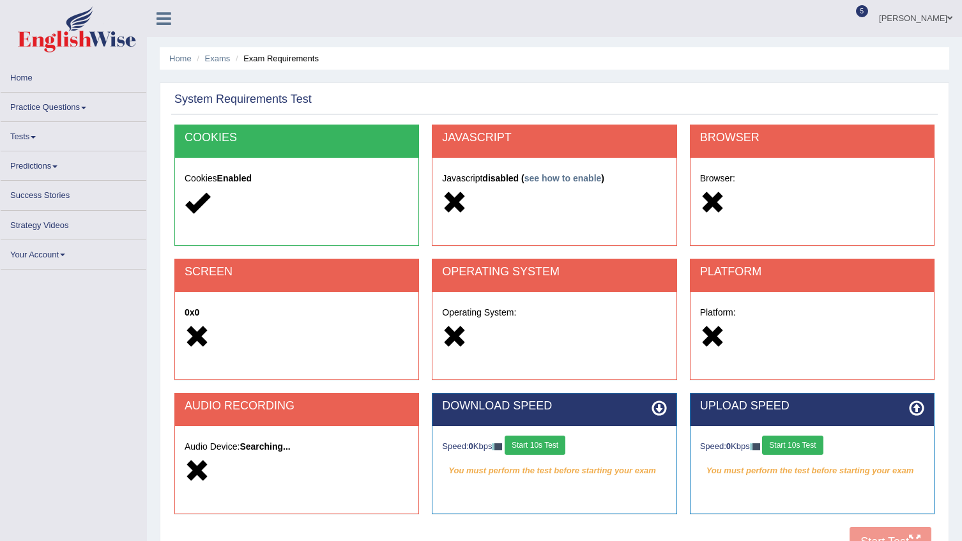 The height and width of the screenshot is (541, 962). What do you see at coordinates (73, 164) in the screenshot?
I see `a: Predictions` at bounding box center [73, 164].